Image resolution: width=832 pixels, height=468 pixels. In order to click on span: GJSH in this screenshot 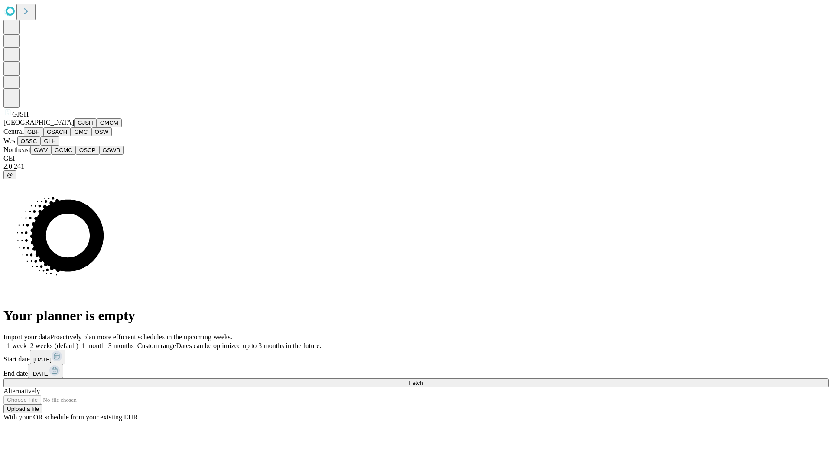, I will do `click(20, 114)`.